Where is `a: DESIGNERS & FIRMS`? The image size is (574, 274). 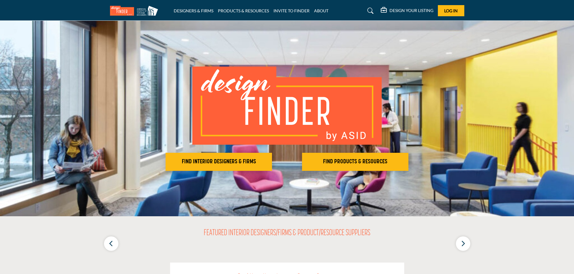 a: DESIGNERS & FIRMS is located at coordinates (193, 11).